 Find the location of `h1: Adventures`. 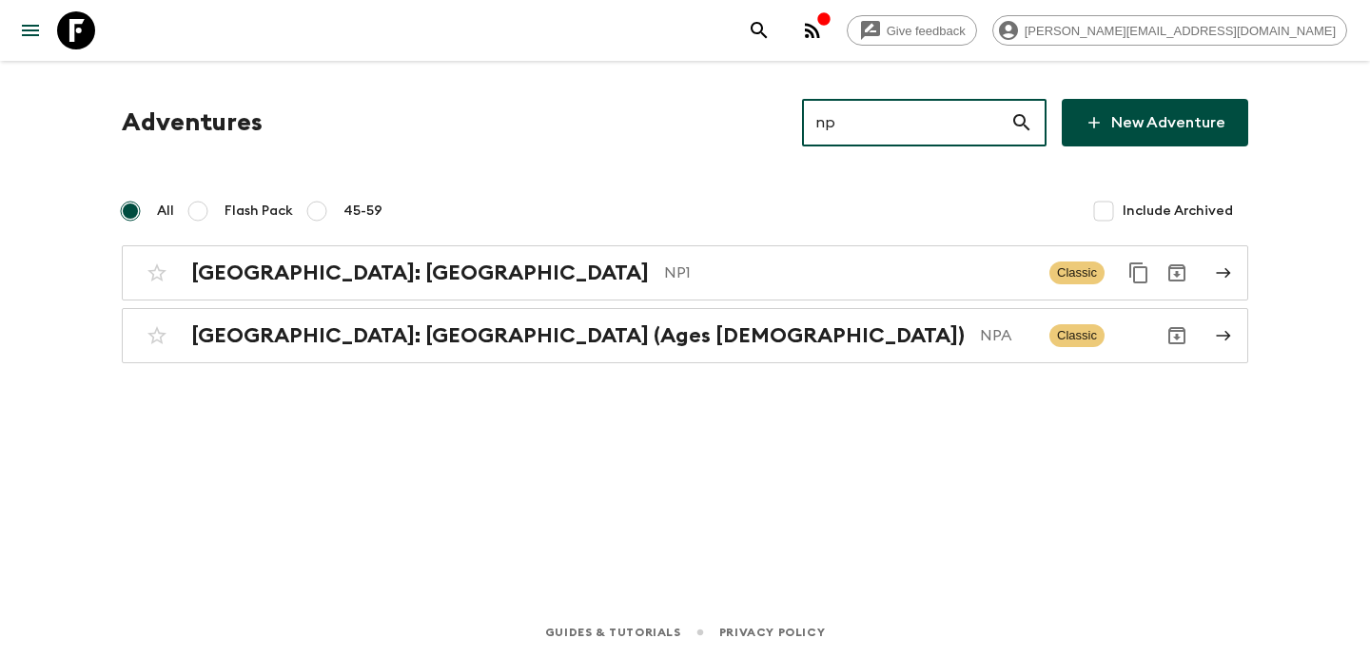

h1: Adventures is located at coordinates (192, 123).